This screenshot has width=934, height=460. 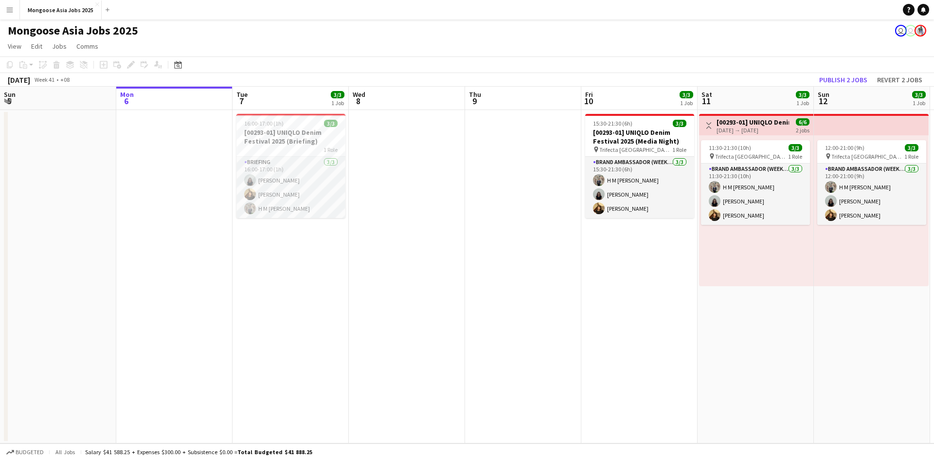 What do you see at coordinates (36, 46) in the screenshot?
I see `a: Edit` at bounding box center [36, 46].